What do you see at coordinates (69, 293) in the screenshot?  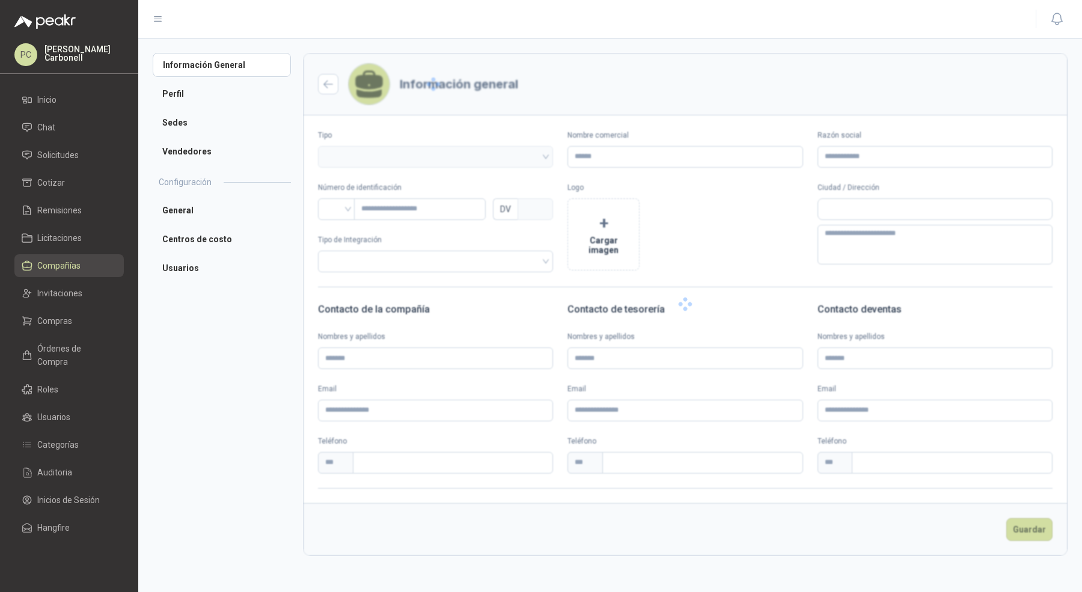 I see `a: Invitaciones` at bounding box center [69, 293].